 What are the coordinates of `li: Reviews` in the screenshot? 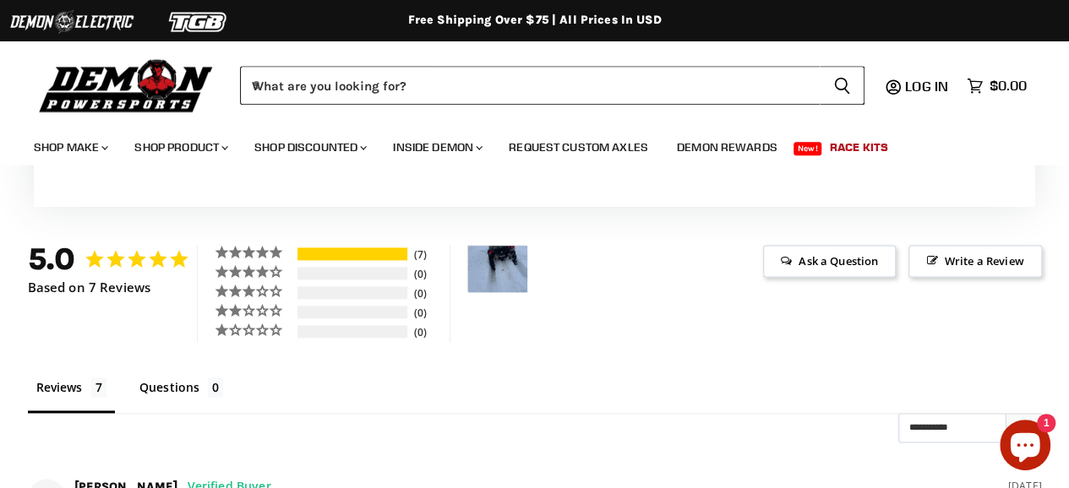 It's located at (71, 394).